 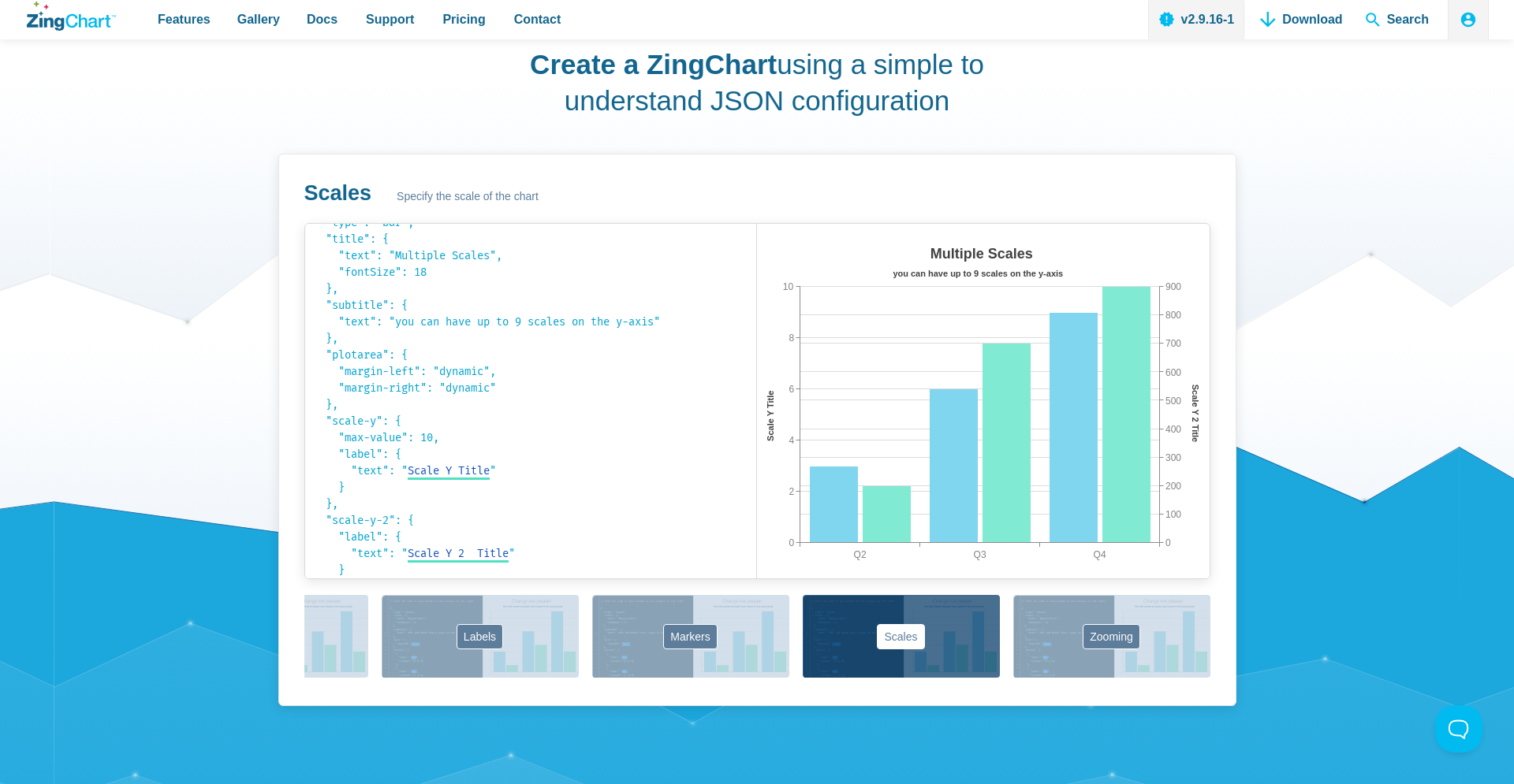 What do you see at coordinates (1173, 316) in the screenshot?
I see `tspan: 800` at bounding box center [1173, 316].